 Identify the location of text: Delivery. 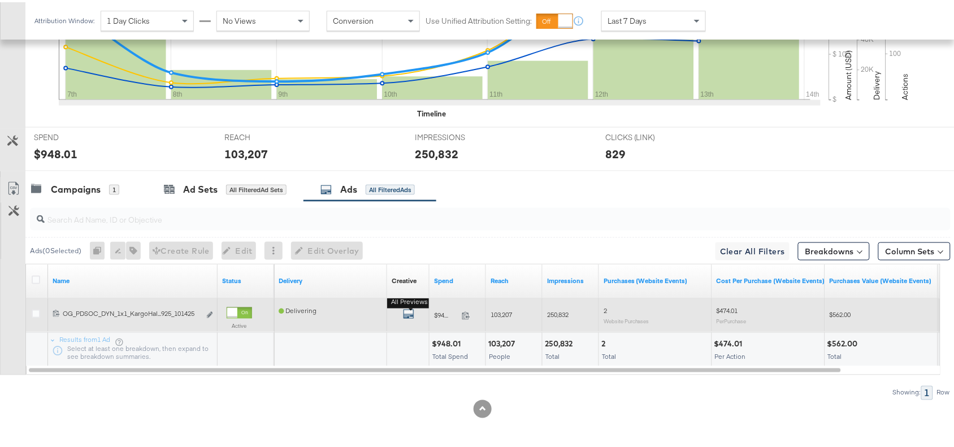
(877, 83).